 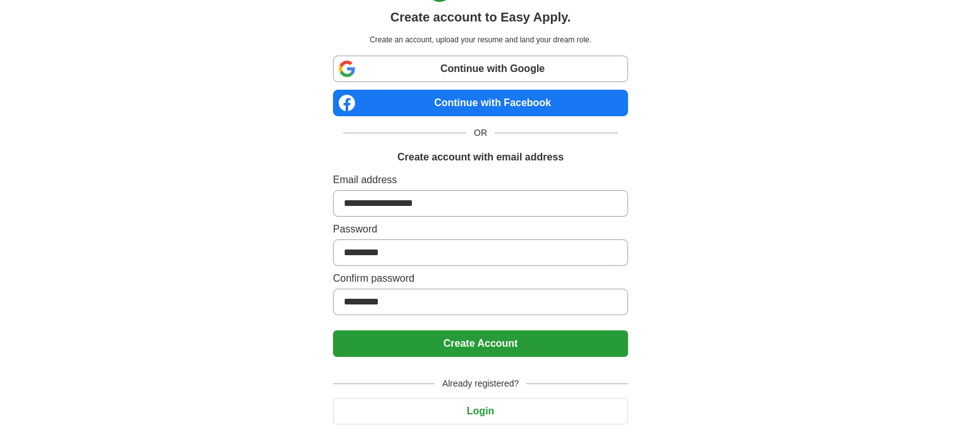 I want to click on button: Create Account, so click(x=480, y=344).